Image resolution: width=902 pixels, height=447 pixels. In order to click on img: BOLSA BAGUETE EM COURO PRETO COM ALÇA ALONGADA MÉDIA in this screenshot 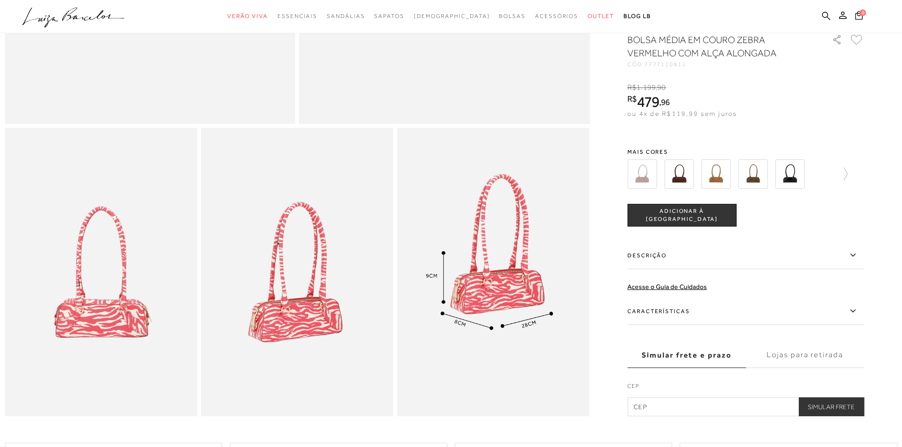, I will do `click(789, 174)`.